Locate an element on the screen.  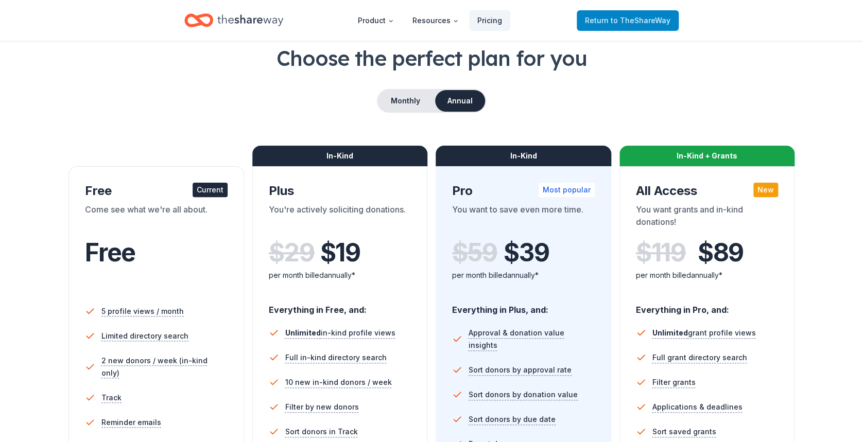
span: 5 profile views / month is located at coordinates (143, 312).